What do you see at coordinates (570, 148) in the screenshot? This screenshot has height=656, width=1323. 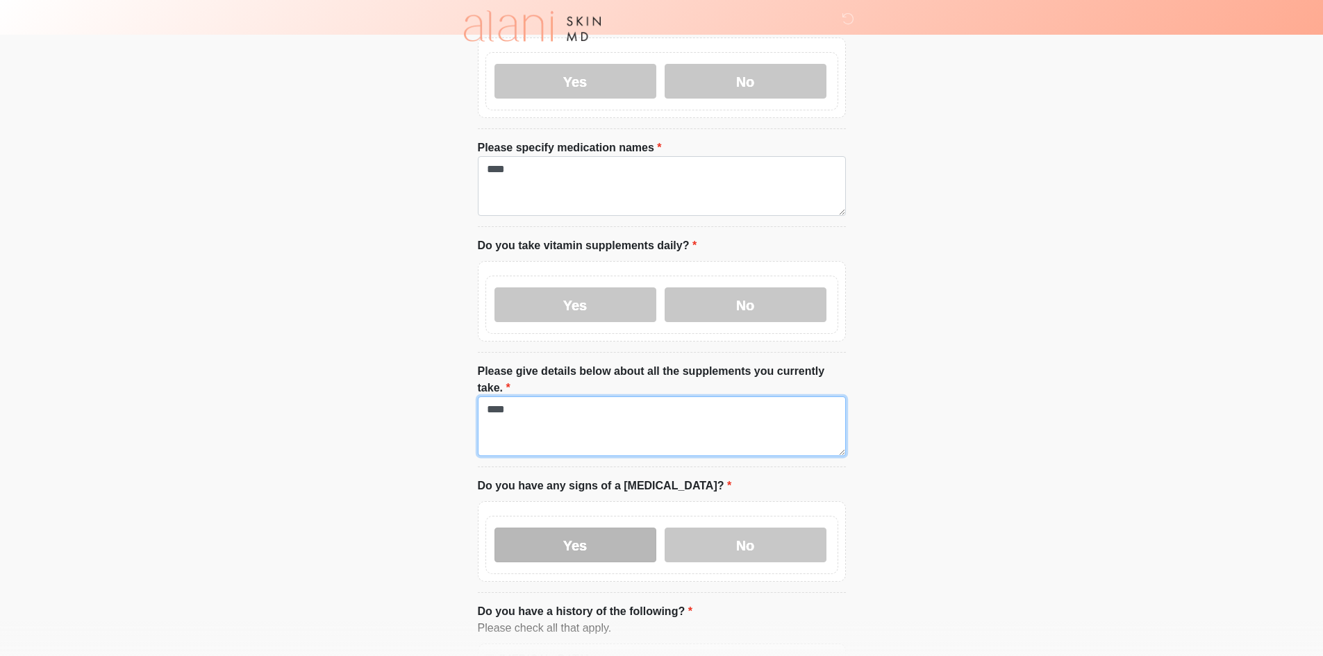 I see `label: Please specify medication names` at bounding box center [570, 148].